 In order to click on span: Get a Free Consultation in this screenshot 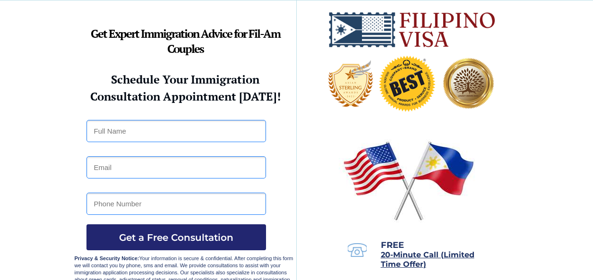, I will do `click(176, 238)`.